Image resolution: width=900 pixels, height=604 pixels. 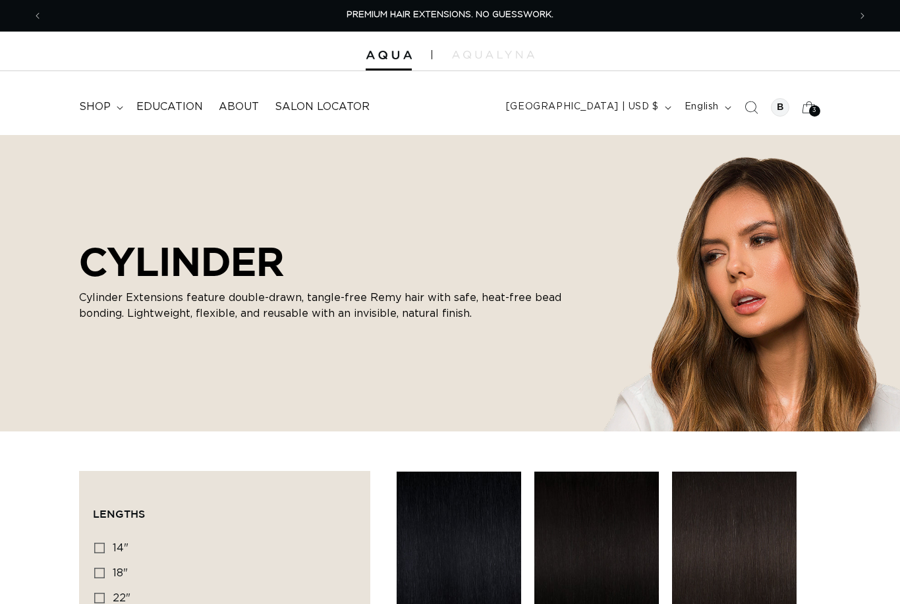 I want to click on summary: Lengths (0 selected), so click(x=225, y=509).